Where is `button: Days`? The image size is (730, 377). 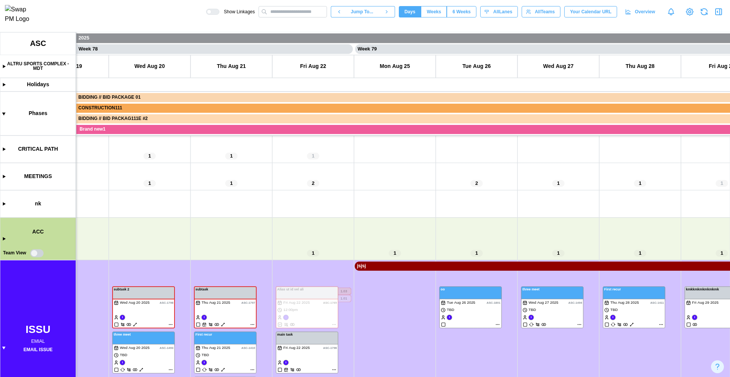
button: Days is located at coordinates (410, 12).